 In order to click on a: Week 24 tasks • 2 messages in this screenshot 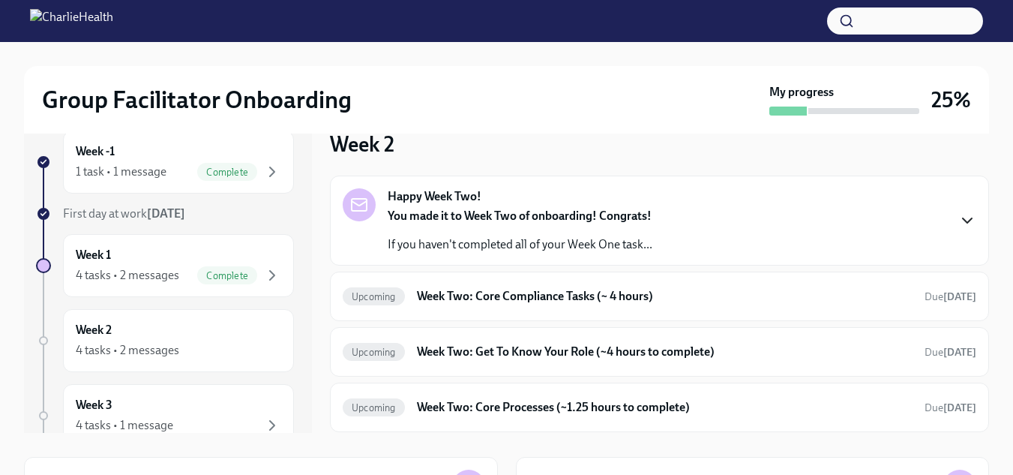, I will do `click(165, 341)`.